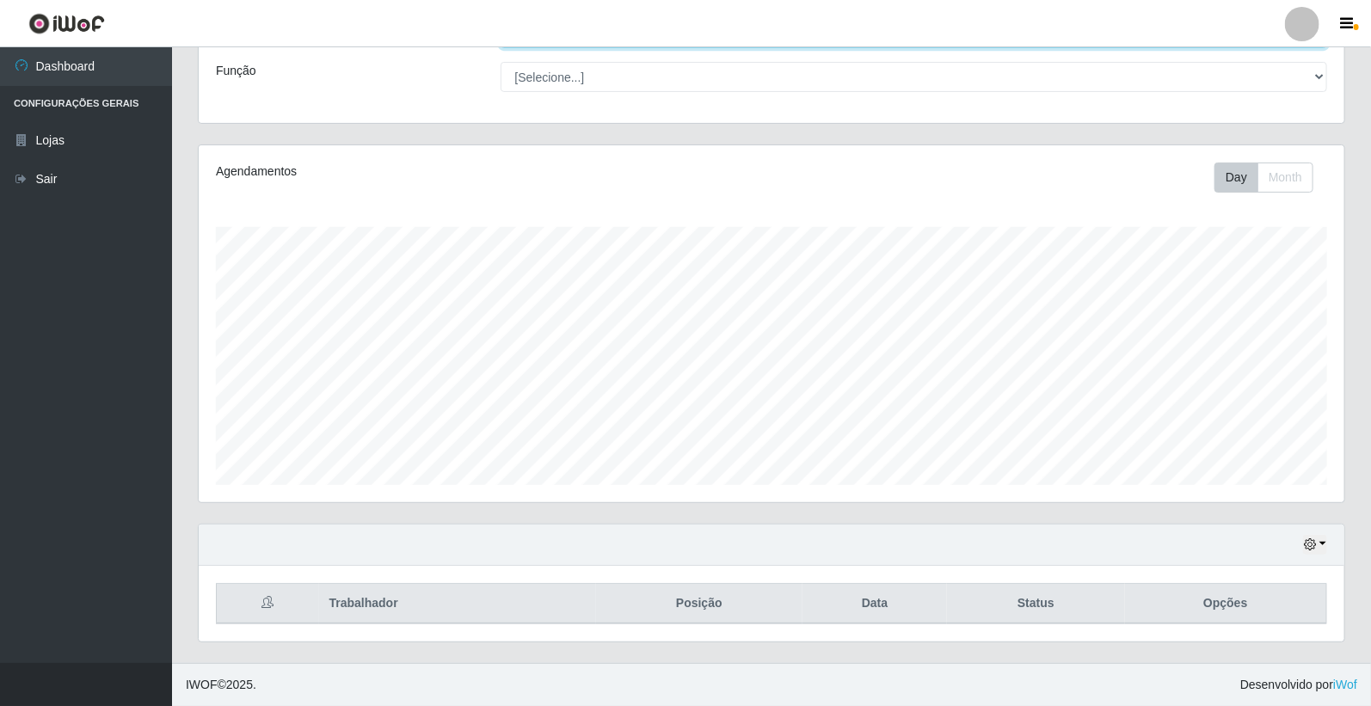  What do you see at coordinates (1270, 177) in the screenshot?
I see `div: Toolbar with button groups` at bounding box center [1270, 177].